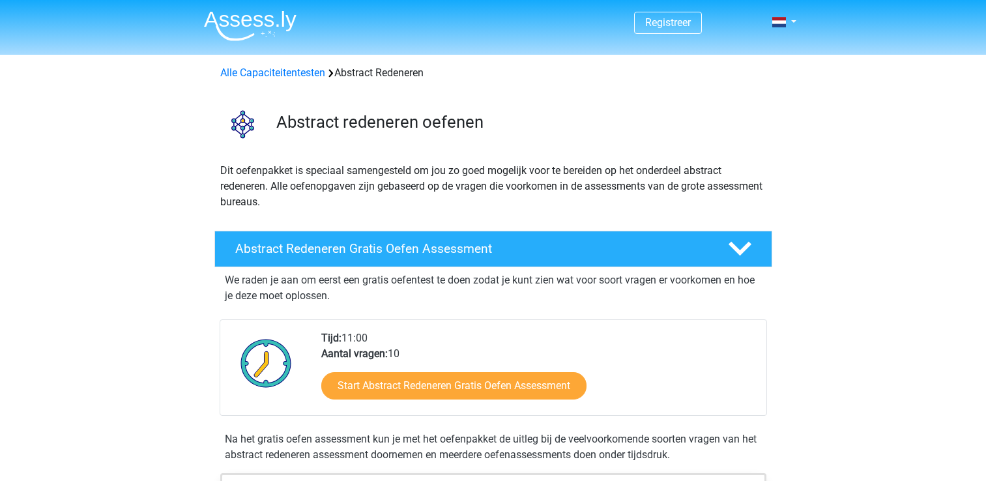 This screenshot has width=986, height=481. What do you see at coordinates (354, 353) in the screenshot?
I see `b: Aantal vragen:` at bounding box center [354, 353].